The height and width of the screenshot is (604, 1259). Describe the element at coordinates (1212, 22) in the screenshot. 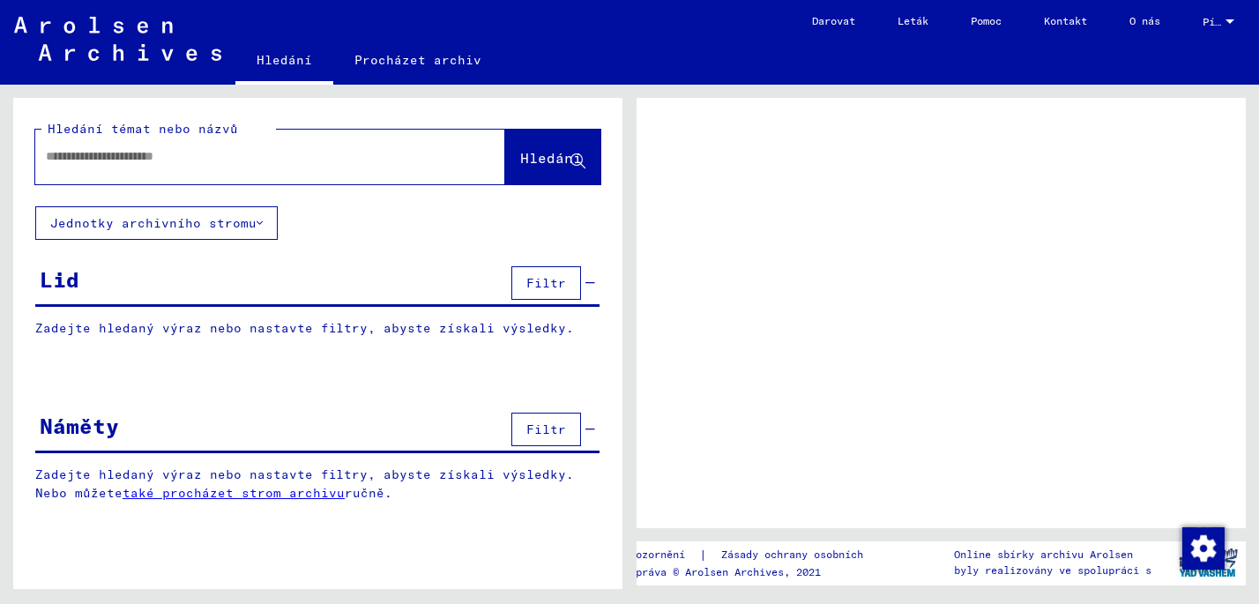

I see `span: Písmeno n` at that location.